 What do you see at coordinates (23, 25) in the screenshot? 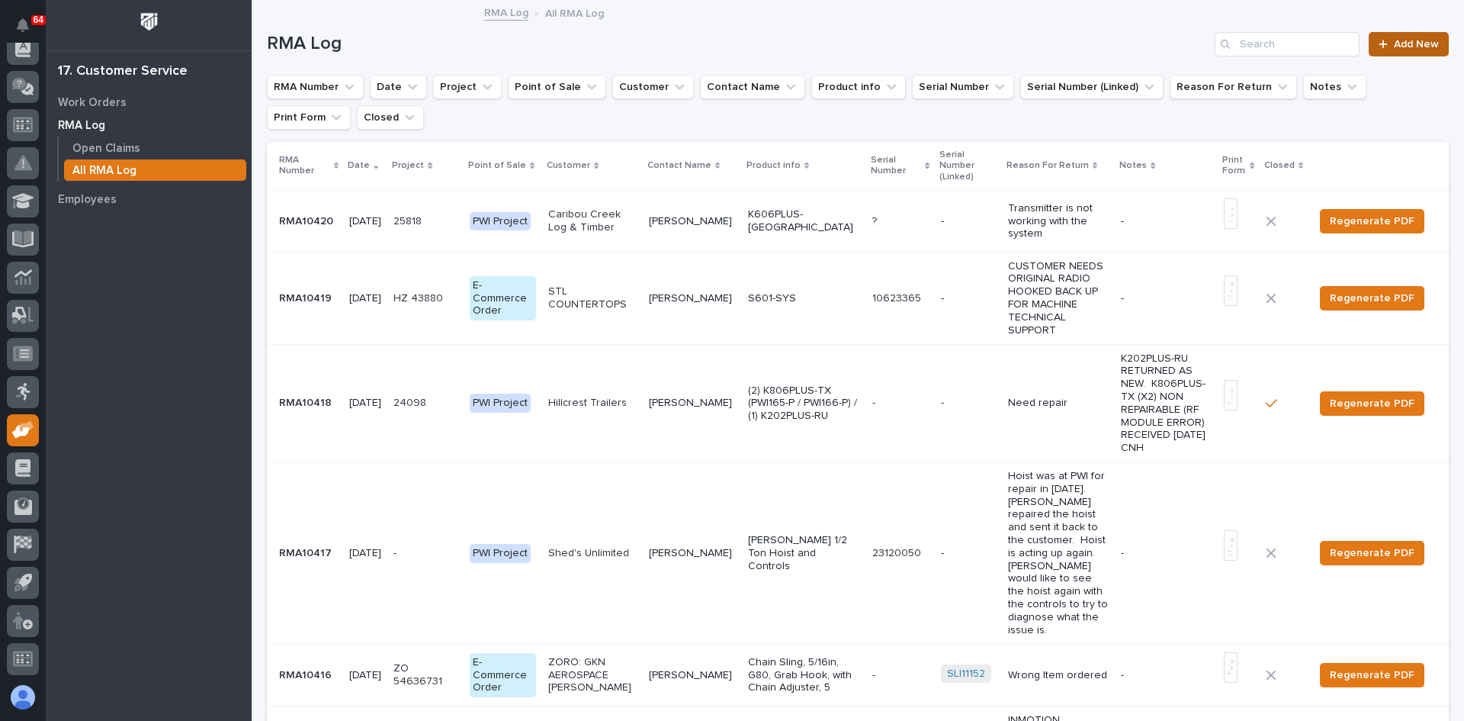
I see `button: Notifications` at bounding box center [23, 25].